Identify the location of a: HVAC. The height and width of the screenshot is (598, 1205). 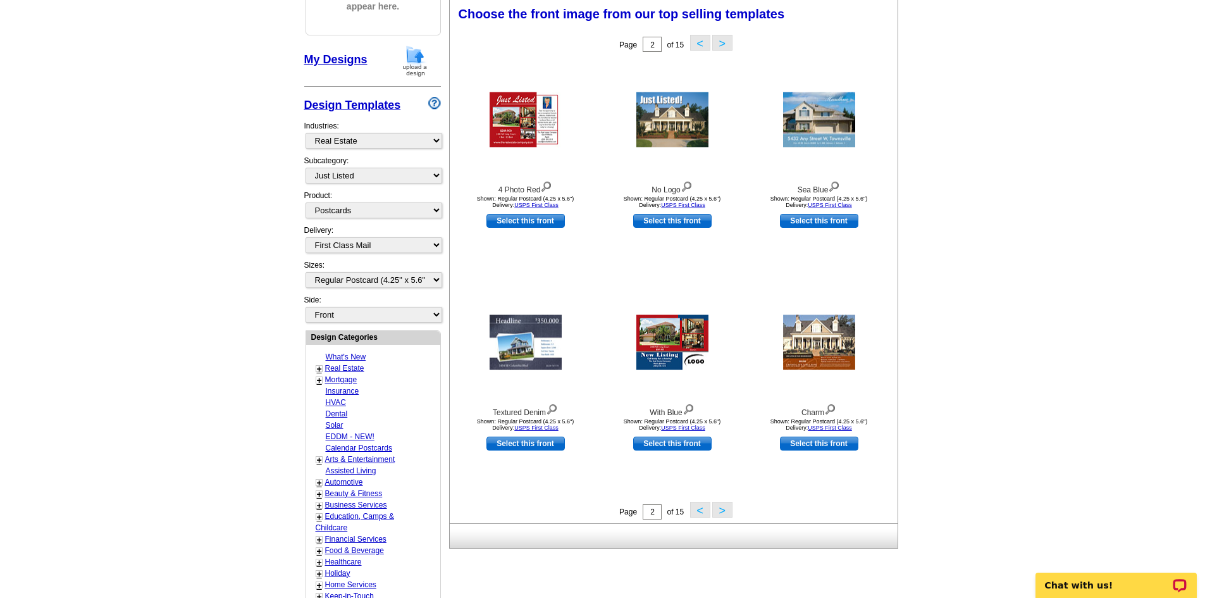
(336, 402).